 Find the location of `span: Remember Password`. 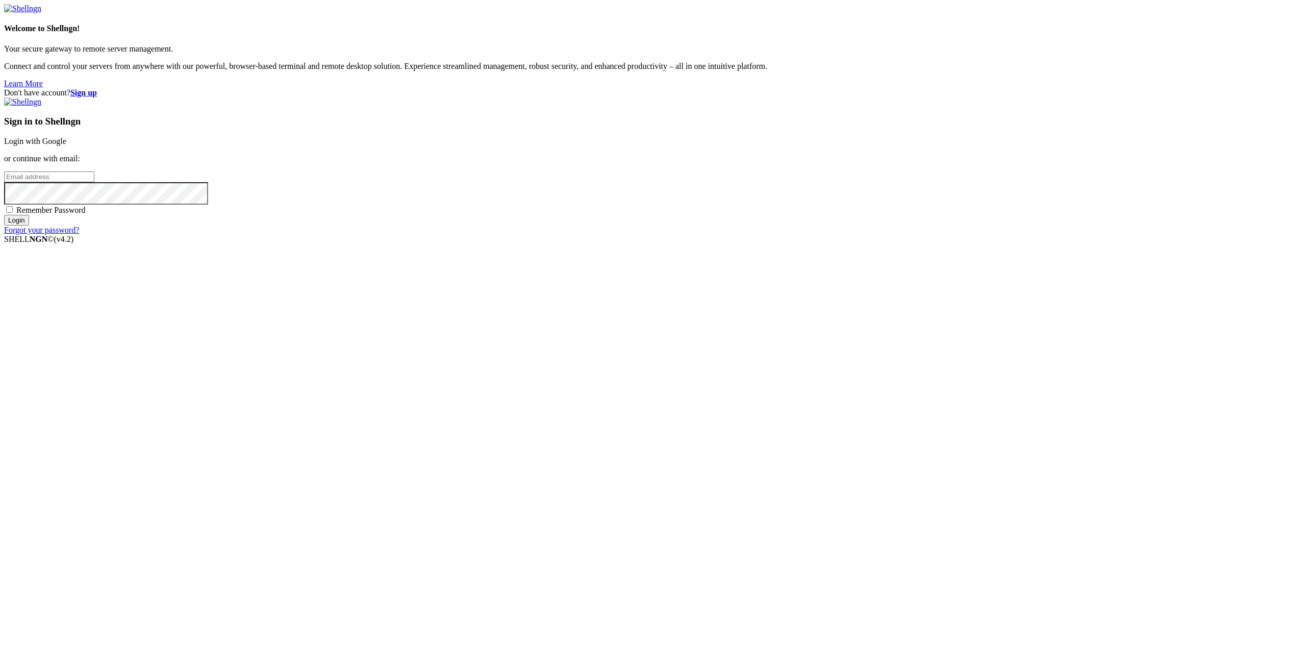

span: Remember Password is located at coordinates (51, 210).